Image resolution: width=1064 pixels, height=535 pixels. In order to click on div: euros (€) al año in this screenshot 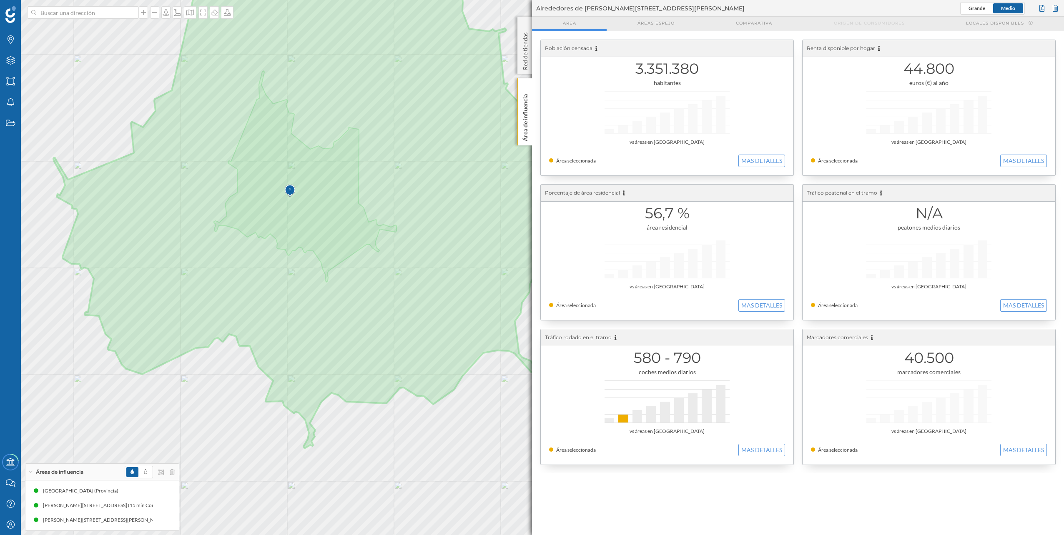, I will do `click(929, 83)`.